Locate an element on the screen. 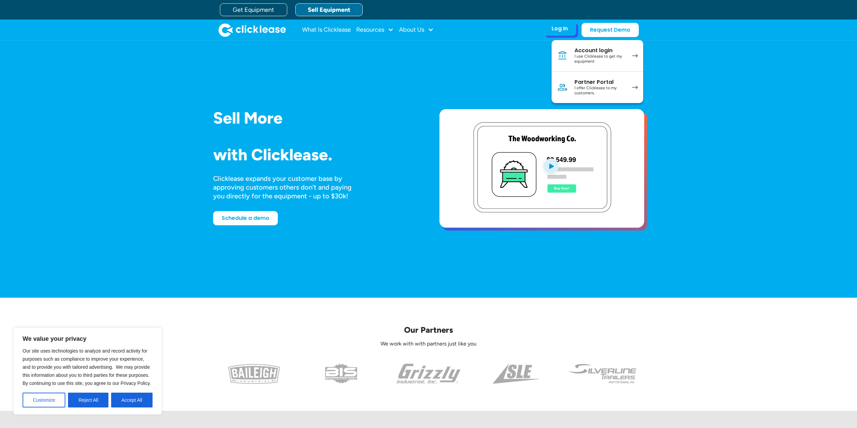 The width and height of the screenshot is (857, 428). a: Partner PortalI offer Clicklease to my customers. is located at coordinates (597, 87).